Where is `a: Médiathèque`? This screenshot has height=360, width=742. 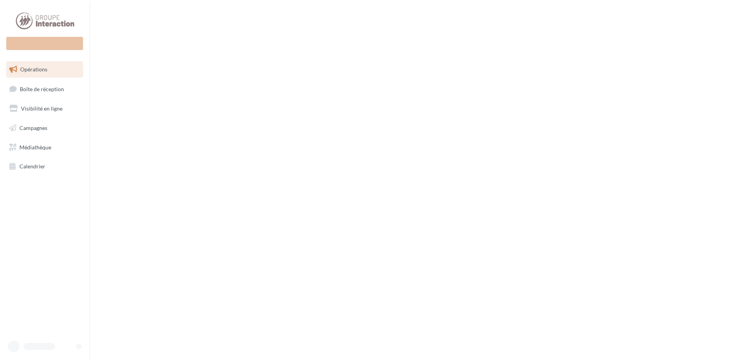
a: Médiathèque is located at coordinates (45, 147).